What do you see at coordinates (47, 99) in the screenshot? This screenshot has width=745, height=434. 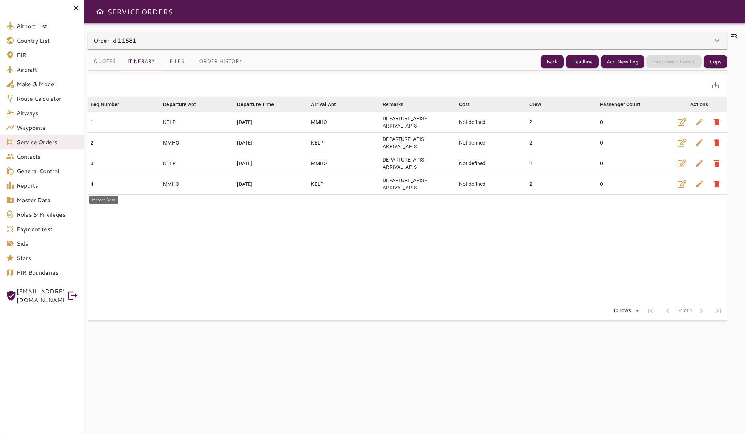 I see `span: Route Calculator` at bounding box center [47, 99].